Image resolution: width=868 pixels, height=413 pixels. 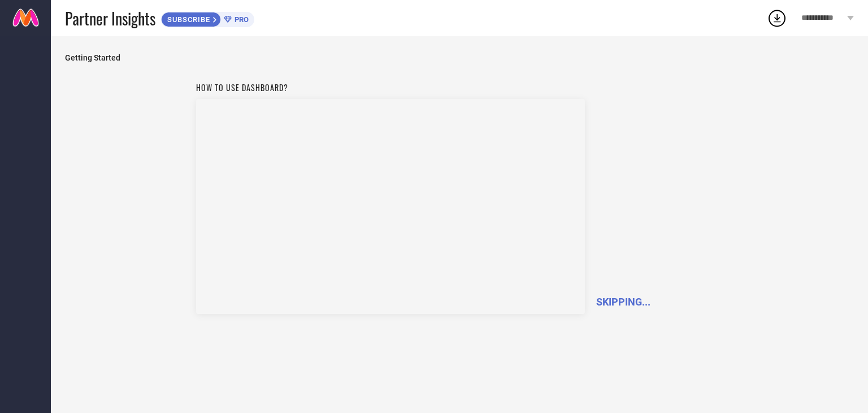 I want to click on h1: How to use dashboard?, so click(x=391, y=87).